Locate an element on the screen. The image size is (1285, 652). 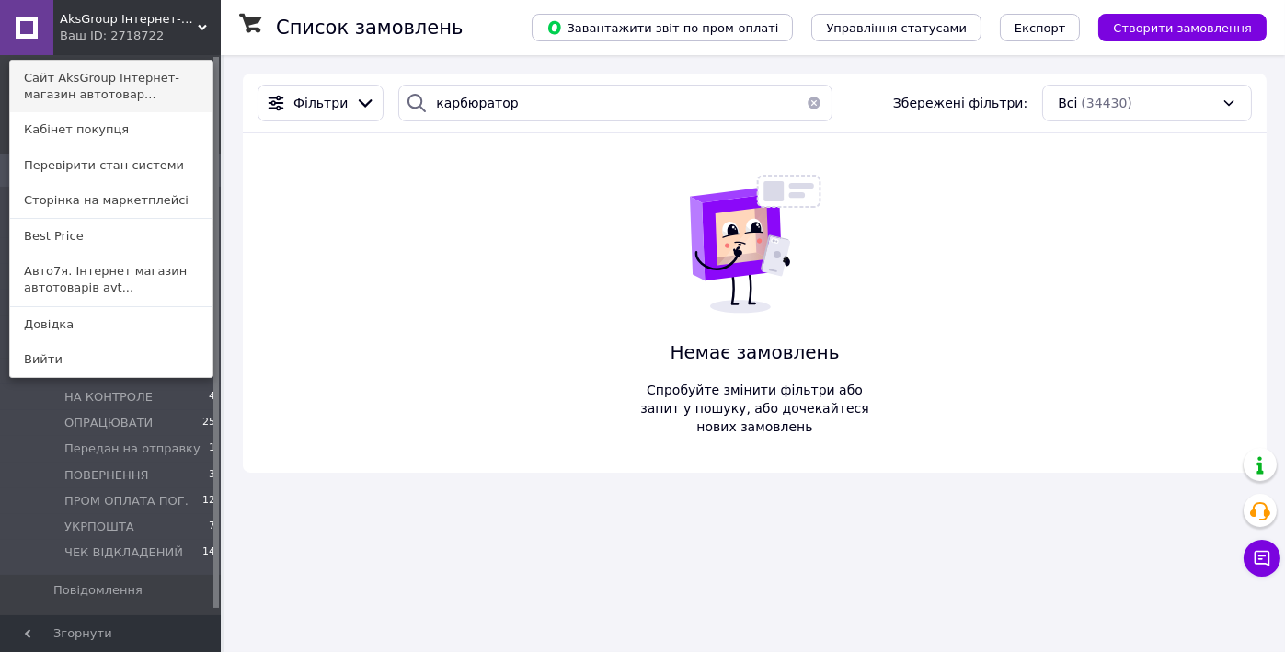
a: Сайт AksGroup Інтернет-магазин автотовар... is located at coordinates (111, 86).